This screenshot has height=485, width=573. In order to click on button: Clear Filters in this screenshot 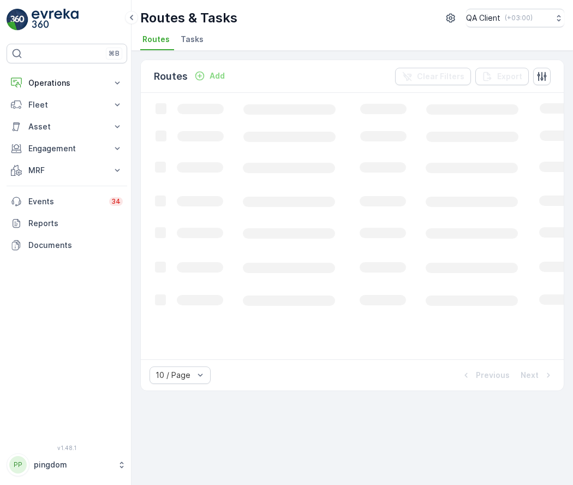, I will do `click(433, 76)`.